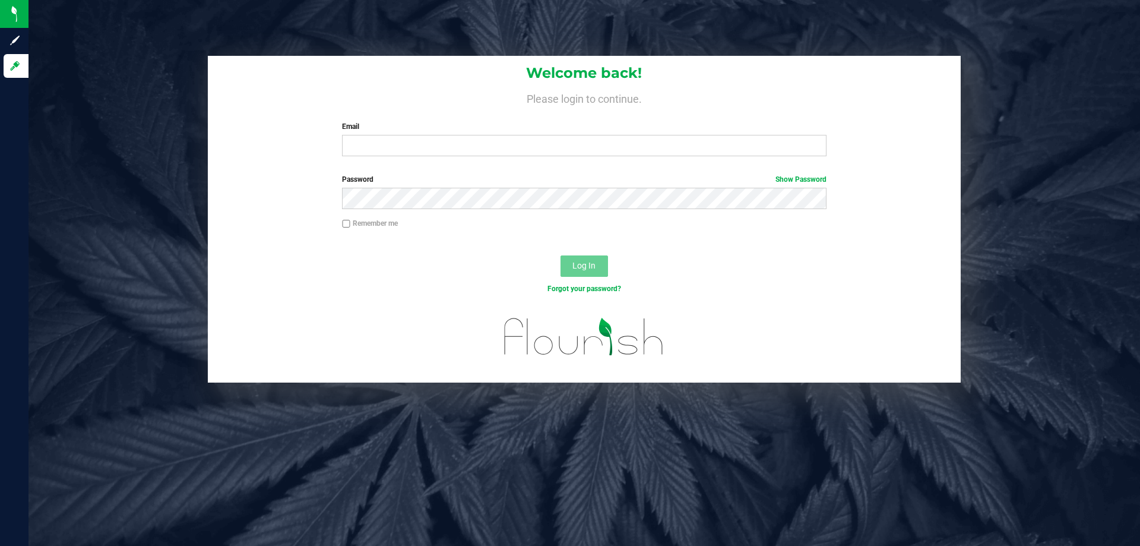  I want to click on img: flourish_logo.svg, so click(584, 337).